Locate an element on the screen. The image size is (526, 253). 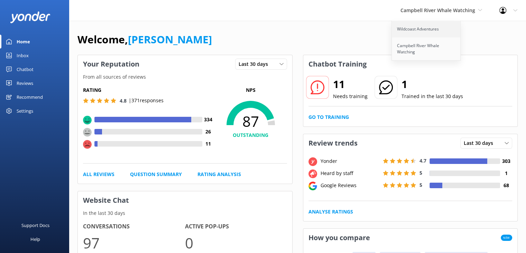
div: Yonder is located at coordinates (350, 161).